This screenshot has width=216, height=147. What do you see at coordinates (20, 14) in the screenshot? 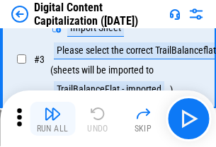
I see `img: Back` at bounding box center [20, 14].